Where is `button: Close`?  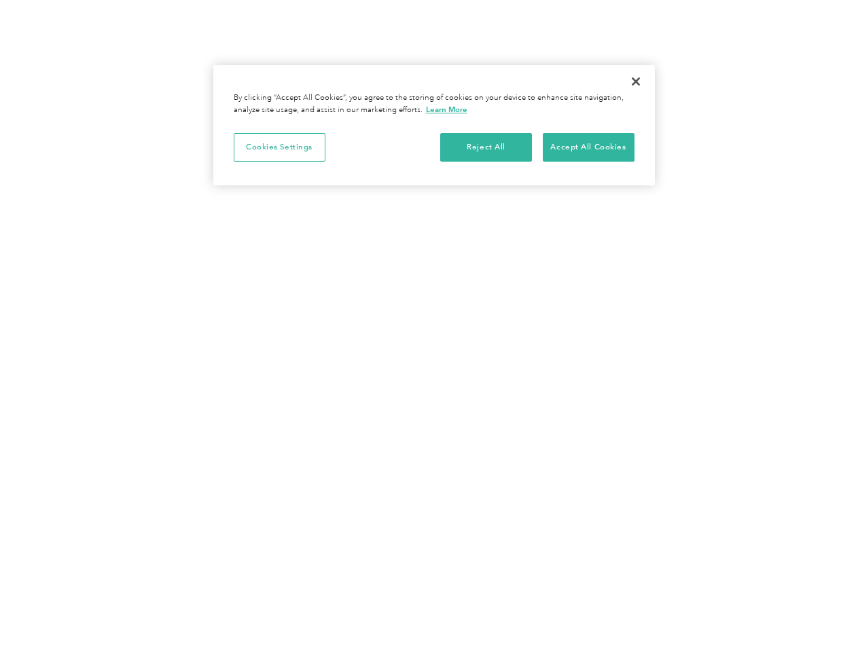 button: Close is located at coordinates (636, 81).